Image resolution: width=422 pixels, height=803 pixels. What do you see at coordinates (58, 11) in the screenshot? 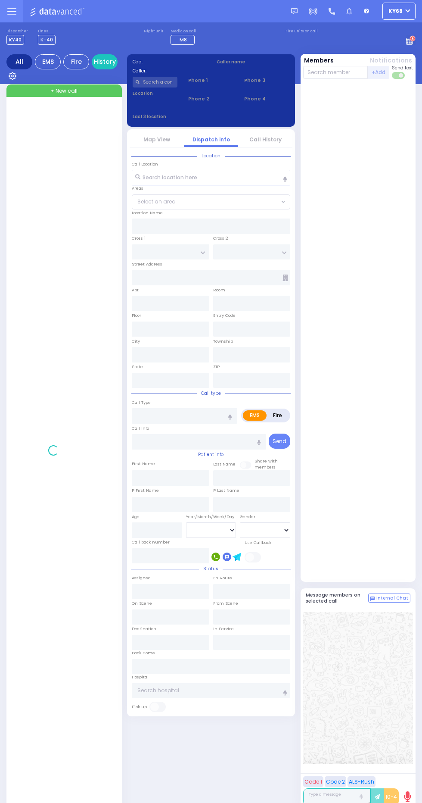
I see `img: Logo` at bounding box center [58, 11].